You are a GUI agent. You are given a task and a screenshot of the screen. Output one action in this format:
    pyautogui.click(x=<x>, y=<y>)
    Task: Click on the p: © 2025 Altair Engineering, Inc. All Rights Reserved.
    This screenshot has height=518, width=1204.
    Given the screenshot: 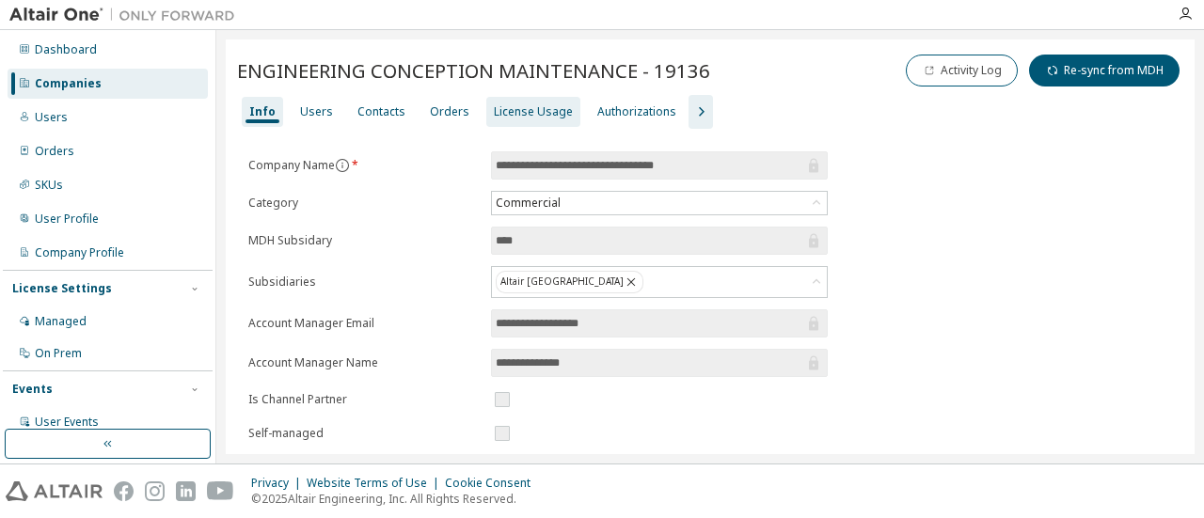 What is the action you would take?
    pyautogui.click(x=396, y=499)
    